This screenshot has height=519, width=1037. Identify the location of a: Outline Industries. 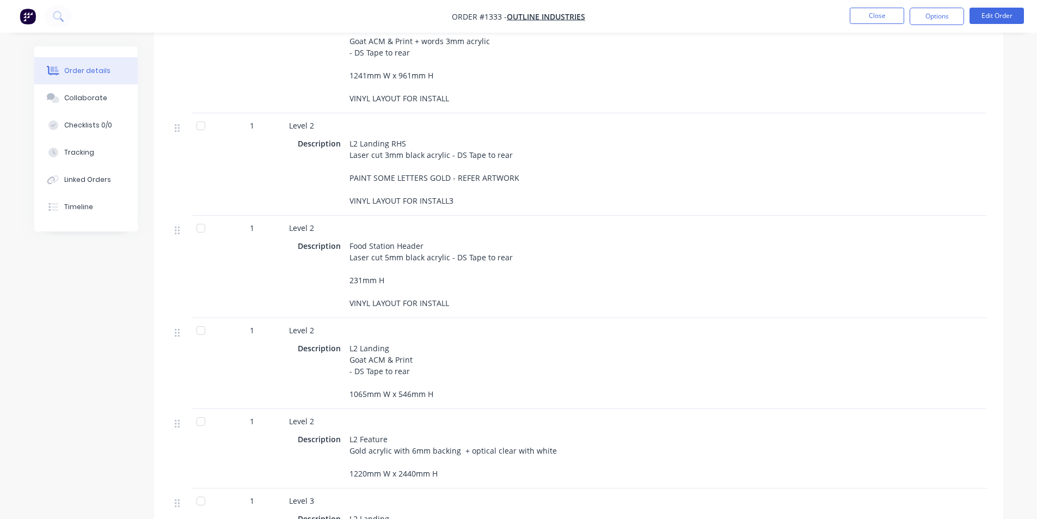
(546, 16).